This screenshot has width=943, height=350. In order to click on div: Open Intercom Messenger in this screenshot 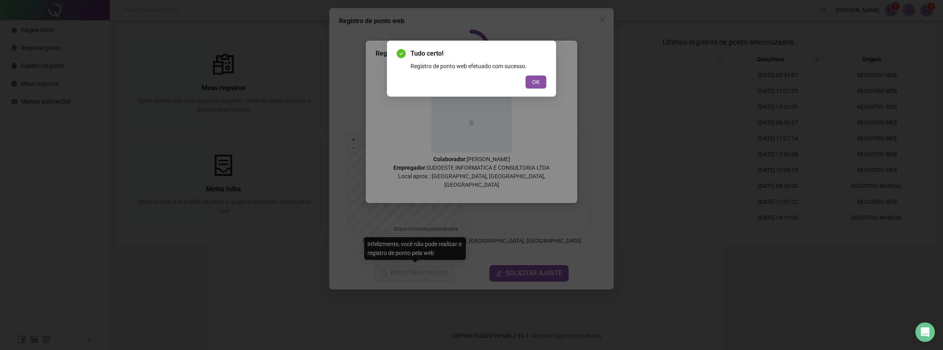, I will do `click(925, 333)`.